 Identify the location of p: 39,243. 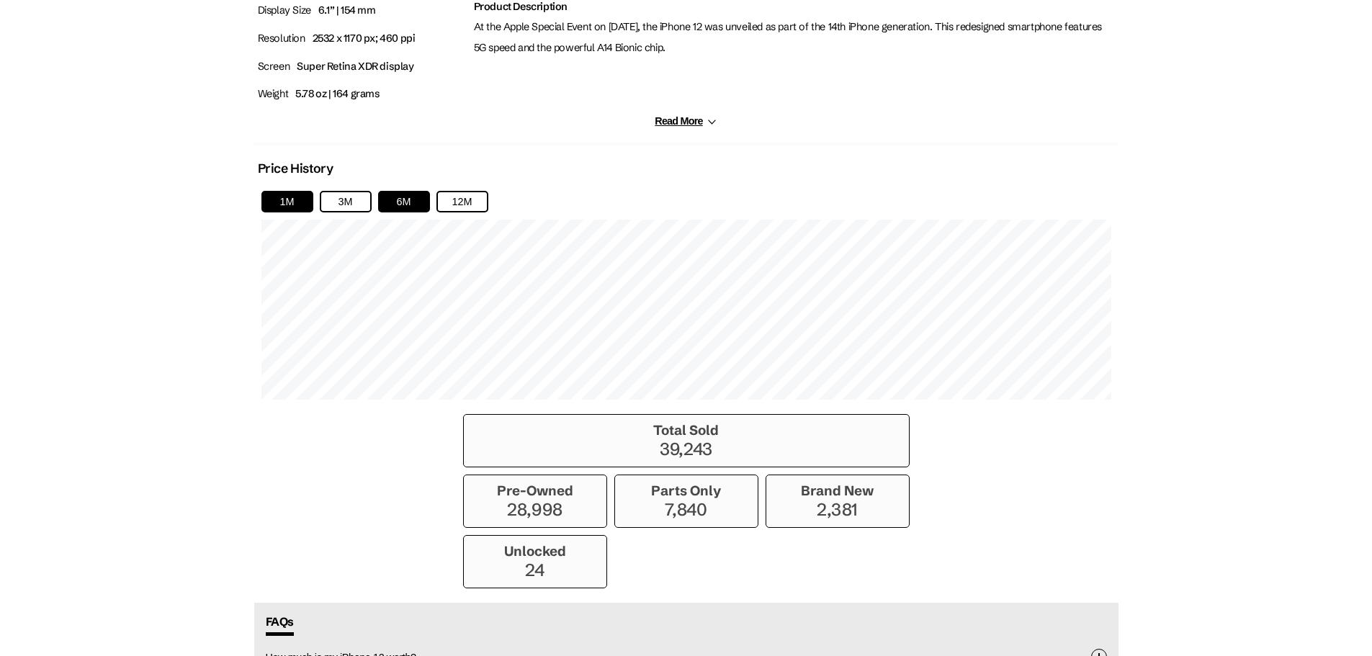
(687, 449).